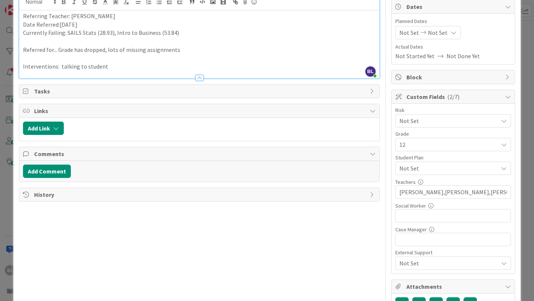 Image resolution: width=534 pixels, height=301 pixels. I want to click on div: Risk, so click(453, 110).